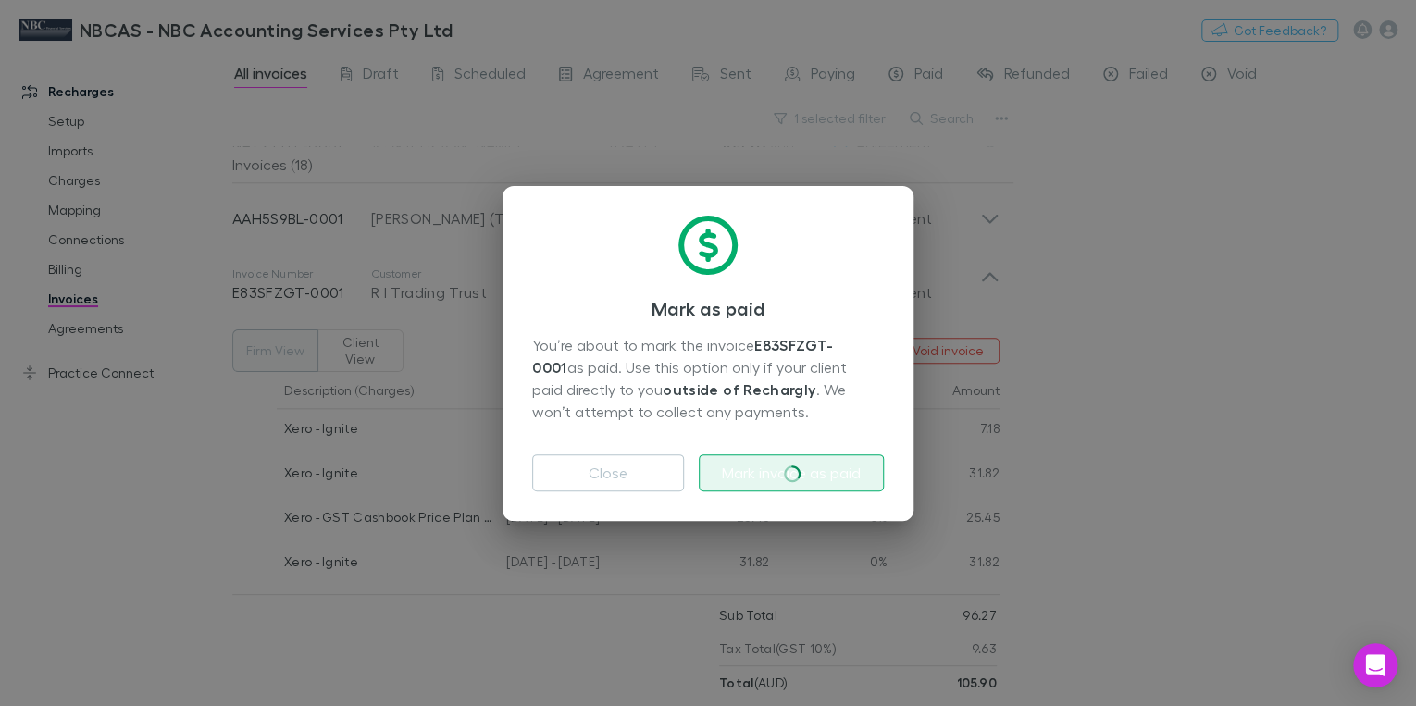 The width and height of the screenshot is (1416, 706). What do you see at coordinates (791, 473) in the screenshot?
I see `button: Mark invoice as paid` at bounding box center [791, 473].